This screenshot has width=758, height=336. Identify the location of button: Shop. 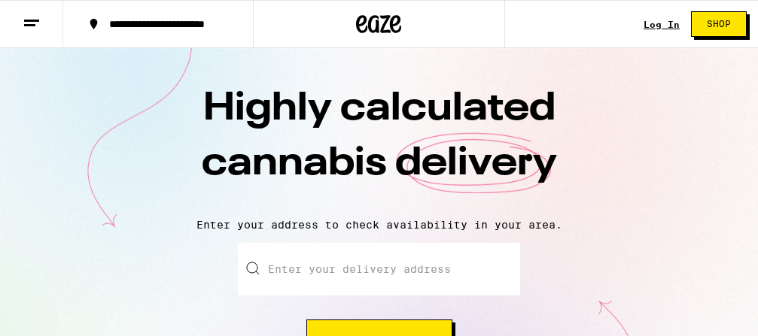
(719, 24).